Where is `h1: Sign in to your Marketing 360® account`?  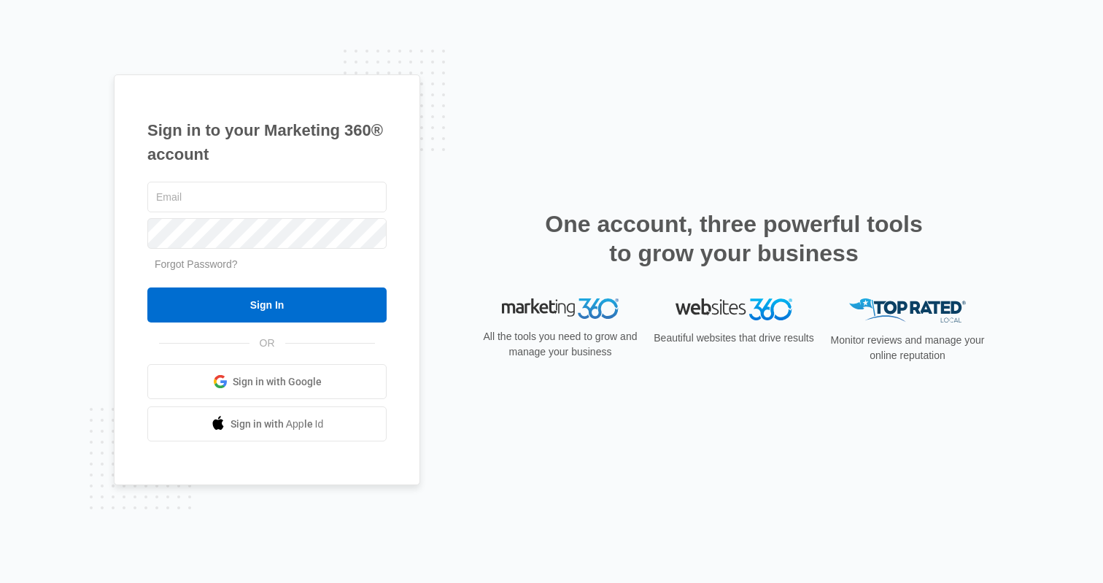 h1: Sign in to your Marketing 360® account is located at coordinates (267, 142).